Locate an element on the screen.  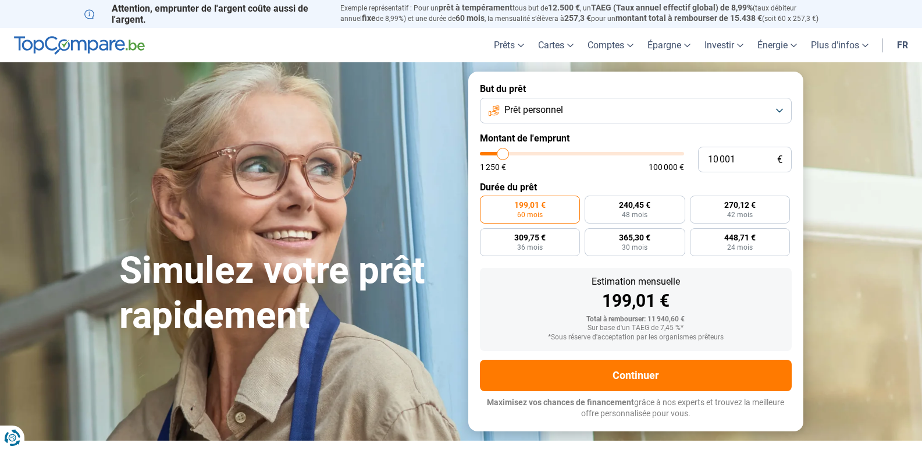
label: Montant de l'emprunt is located at coordinates (636, 138).